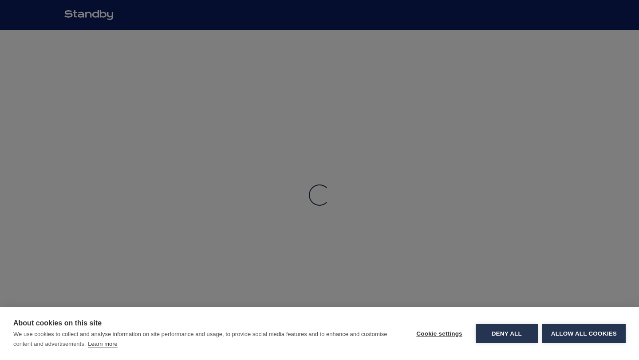 The image size is (639, 360). What do you see at coordinates (507, 334) in the screenshot?
I see `button: Deny all` at bounding box center [507, 334].